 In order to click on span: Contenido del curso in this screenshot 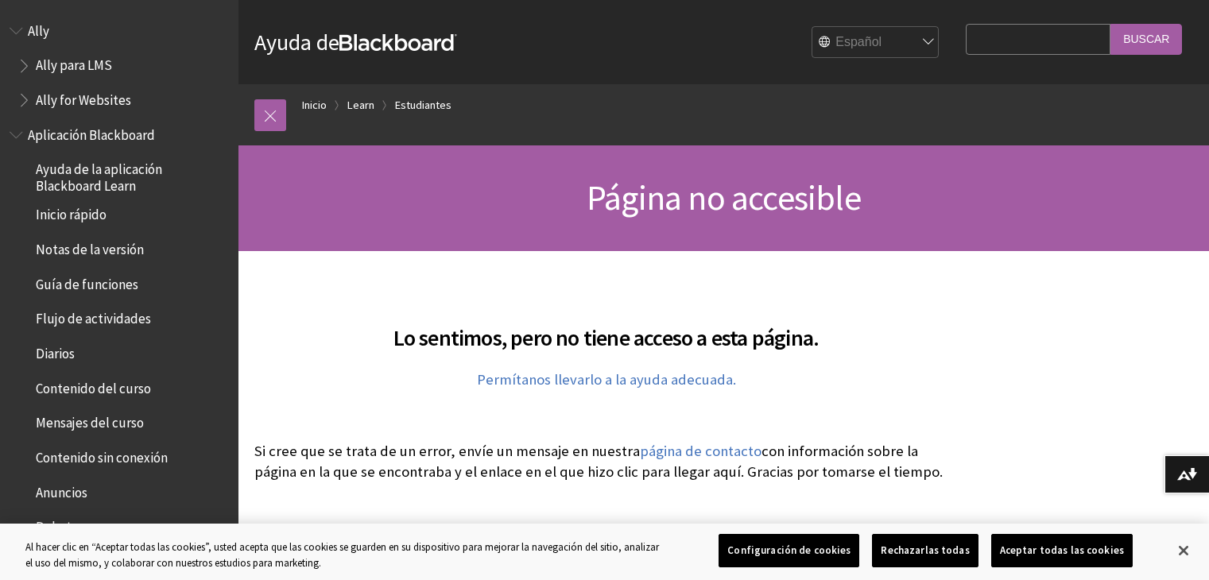, I will do `click(93, 385)`.